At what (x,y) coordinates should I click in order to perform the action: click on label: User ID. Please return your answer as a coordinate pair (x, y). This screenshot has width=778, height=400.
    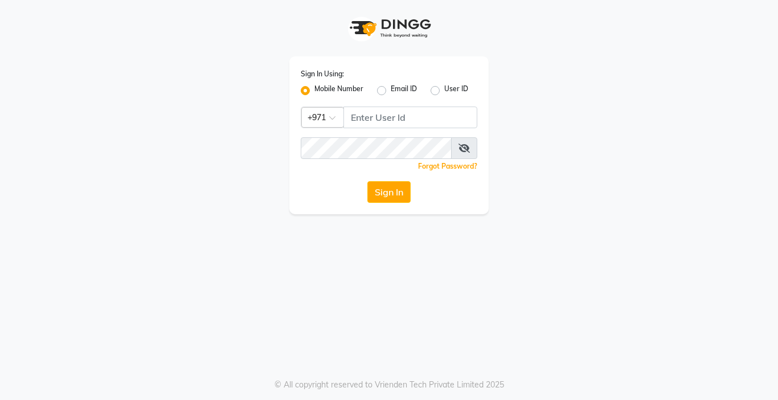
    Looking at the image, I should click on (456, 91).